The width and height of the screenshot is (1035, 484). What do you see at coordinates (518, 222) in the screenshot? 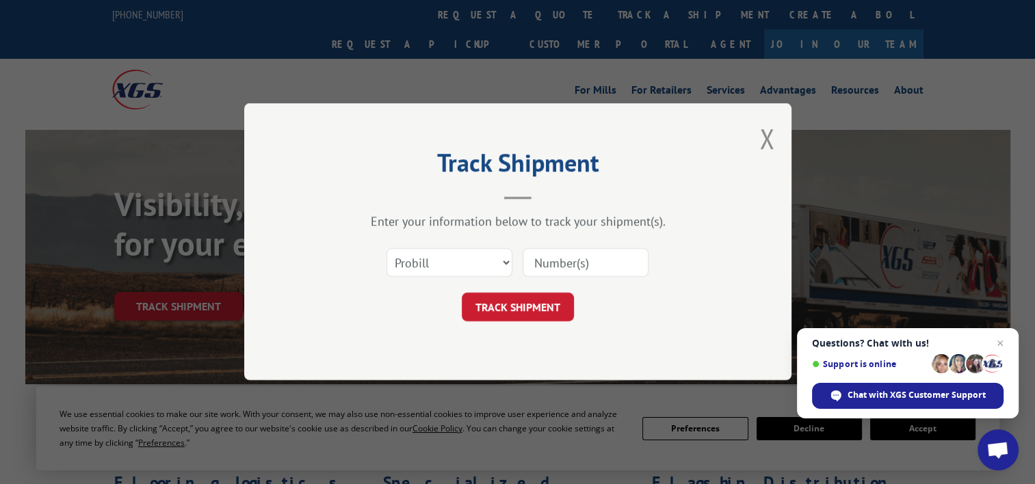
I see `div: Enter your information below to track your shipment(s).` at bounding box center [518, 222].